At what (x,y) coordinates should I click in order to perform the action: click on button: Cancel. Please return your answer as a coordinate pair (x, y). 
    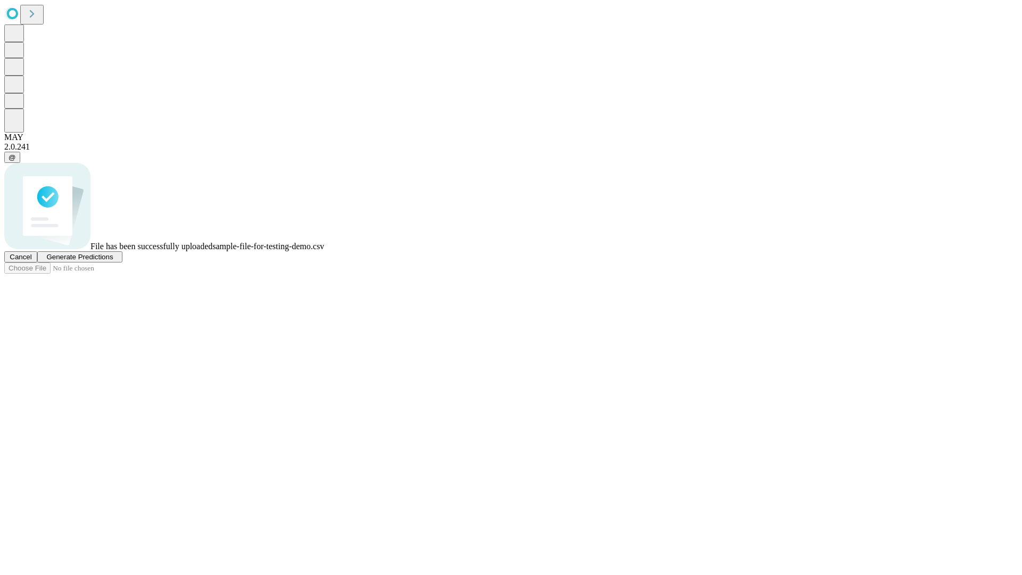
    Looking at the image, I should click on (21, 256).